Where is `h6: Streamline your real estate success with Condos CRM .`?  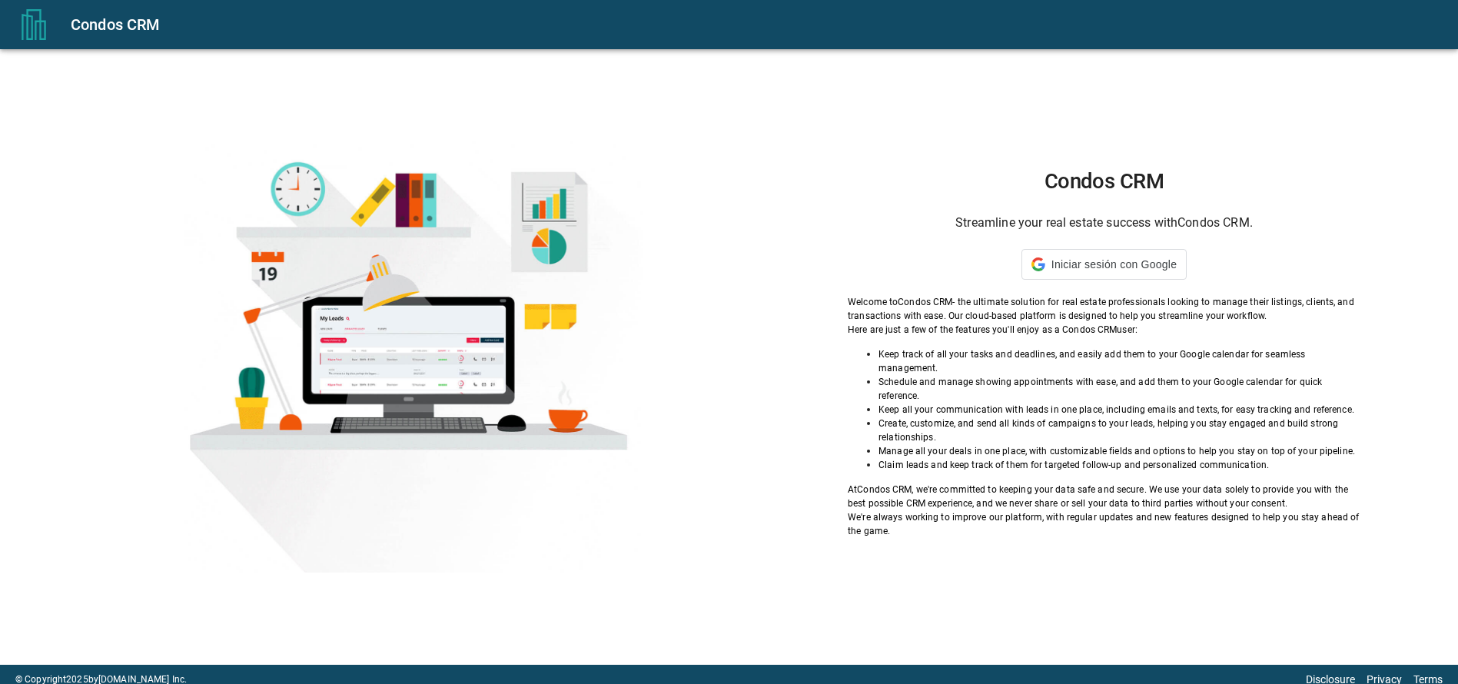
h6: Streamline your real estate success with Condos CRM . is located at coordinates (1104, 223).